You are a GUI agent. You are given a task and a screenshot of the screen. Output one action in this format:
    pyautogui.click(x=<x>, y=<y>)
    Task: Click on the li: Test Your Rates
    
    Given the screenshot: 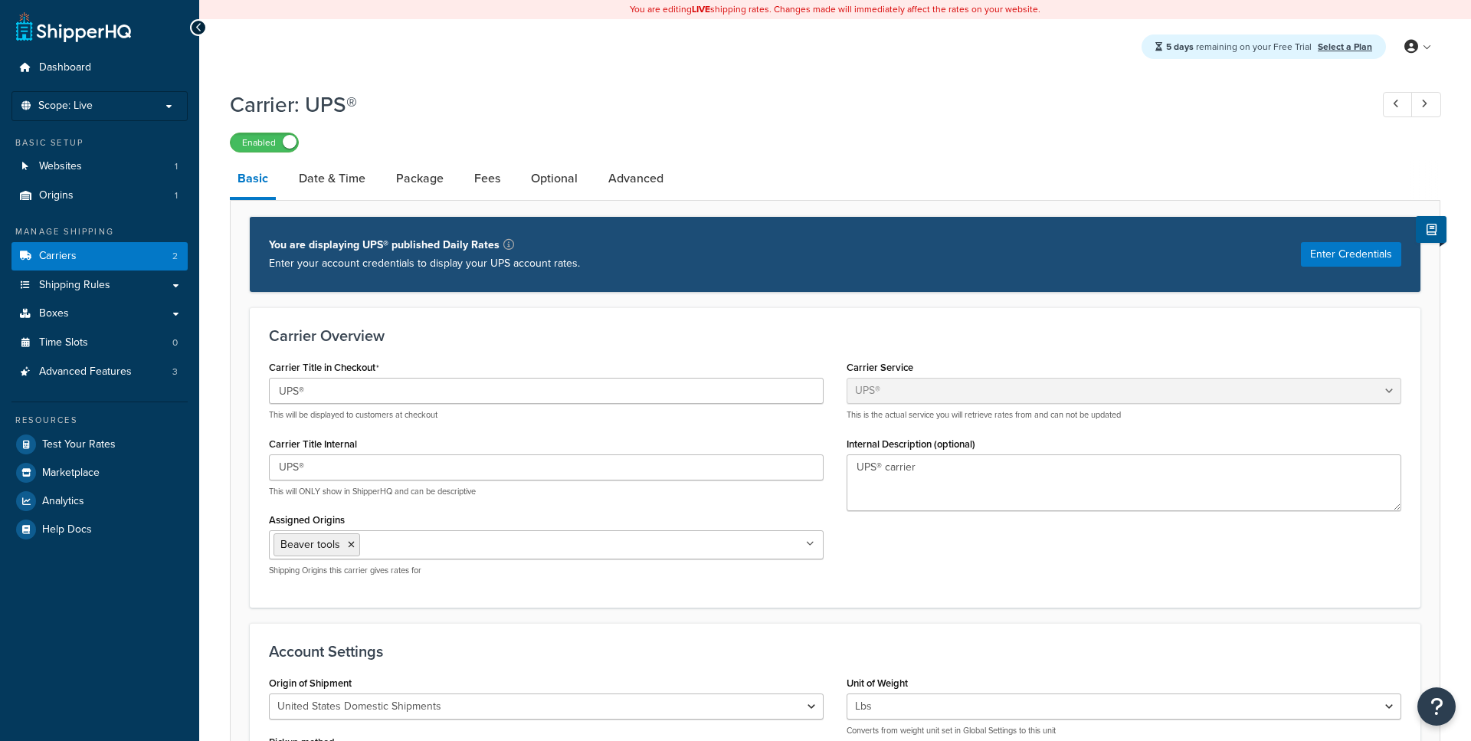 What is the action you would take?
    pyautogui.click(x=100, y=444)
    